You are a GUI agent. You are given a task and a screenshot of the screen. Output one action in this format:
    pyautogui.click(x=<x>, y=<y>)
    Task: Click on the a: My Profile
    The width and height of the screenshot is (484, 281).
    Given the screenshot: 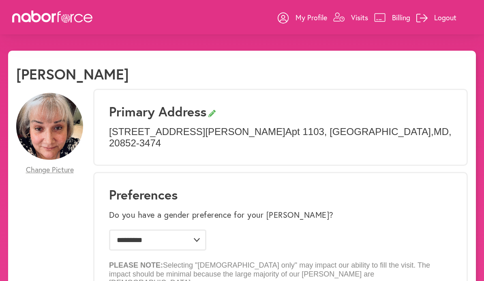 What is the action you would take?
    pyautogui.click(x=303, y=17)
    